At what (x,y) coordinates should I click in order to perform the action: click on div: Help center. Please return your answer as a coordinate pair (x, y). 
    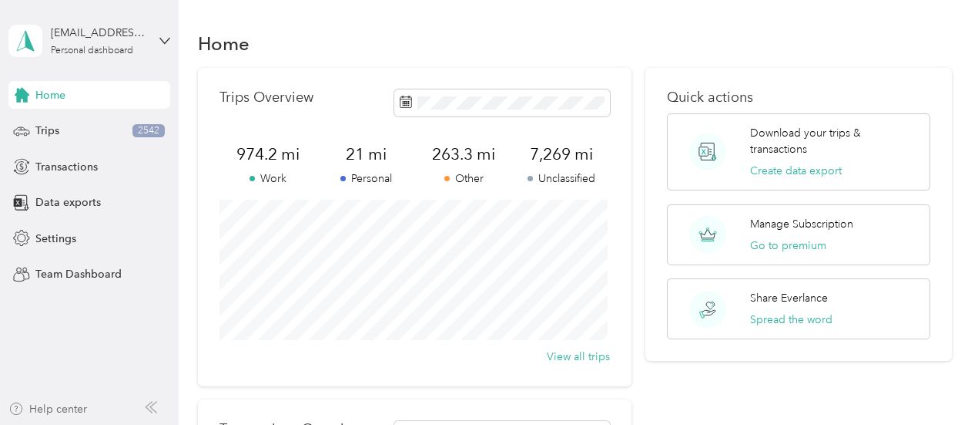
    Looking at the image, I should click on (48, 408).